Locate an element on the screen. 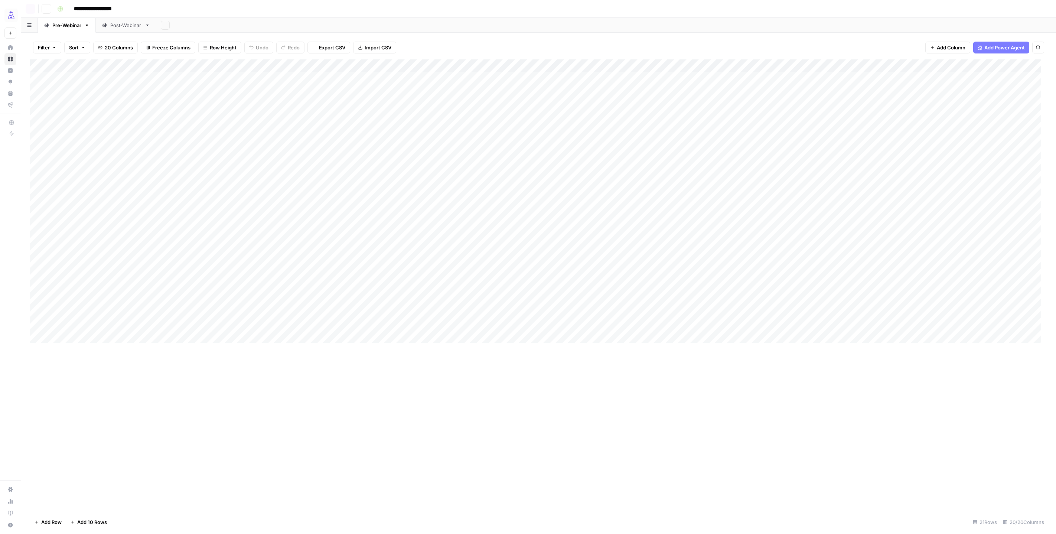 This screenshot has height=534, width=1056. a: Learning Hub is located at coordinates (10, 513).